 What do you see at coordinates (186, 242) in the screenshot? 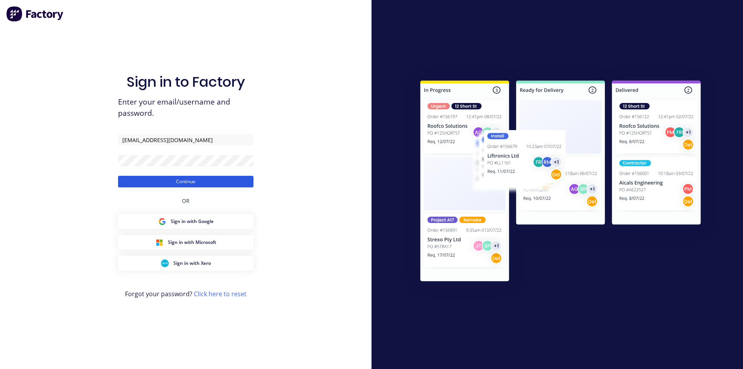
I see `button: Microsoft Sign inSign in with Microsoft` at bounding box center [186, 242].